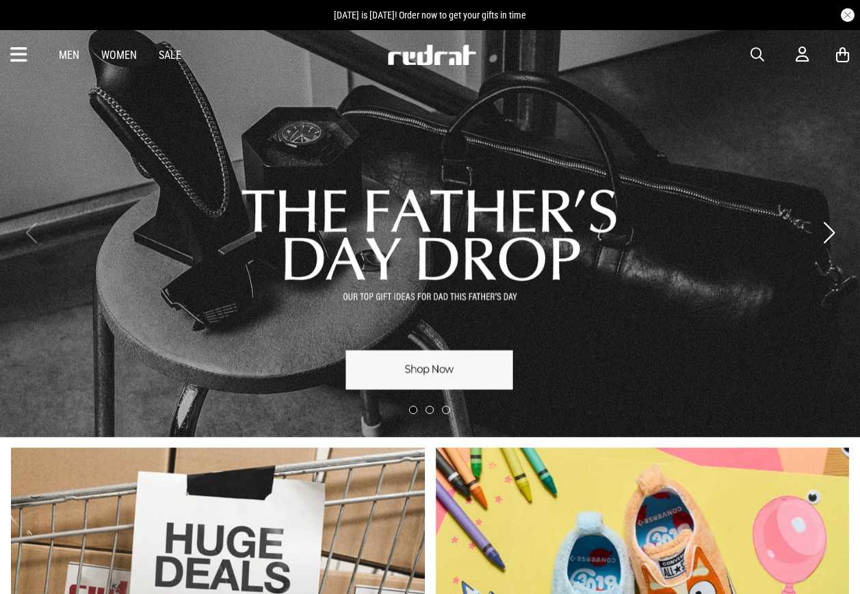 This screenshot has width=860, height=594. What do you see at coordinates (431, 55) in the screenshot?
I see `img: Redrat logo` at bounding box center [431, 55].